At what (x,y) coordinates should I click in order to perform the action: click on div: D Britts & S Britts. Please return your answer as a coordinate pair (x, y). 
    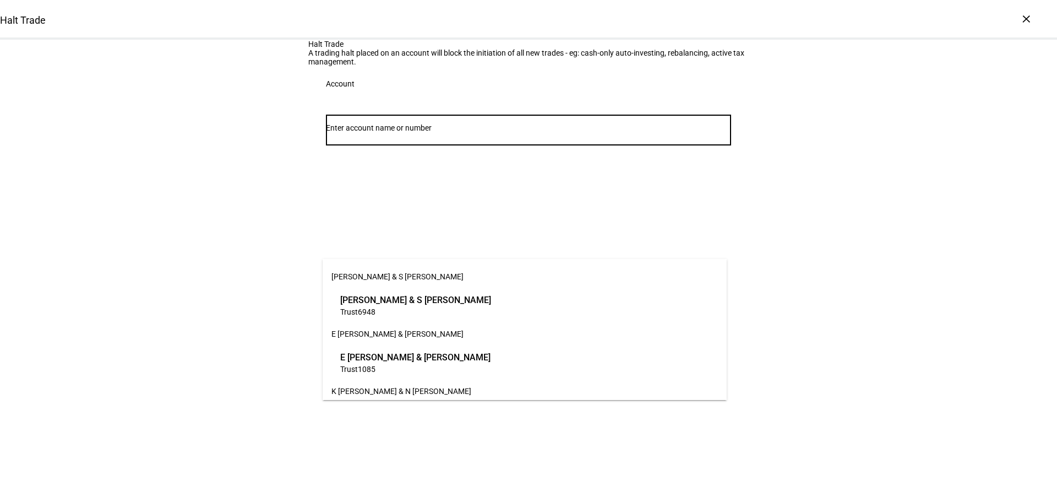
    Looking at the image, I should click on (416, 305).